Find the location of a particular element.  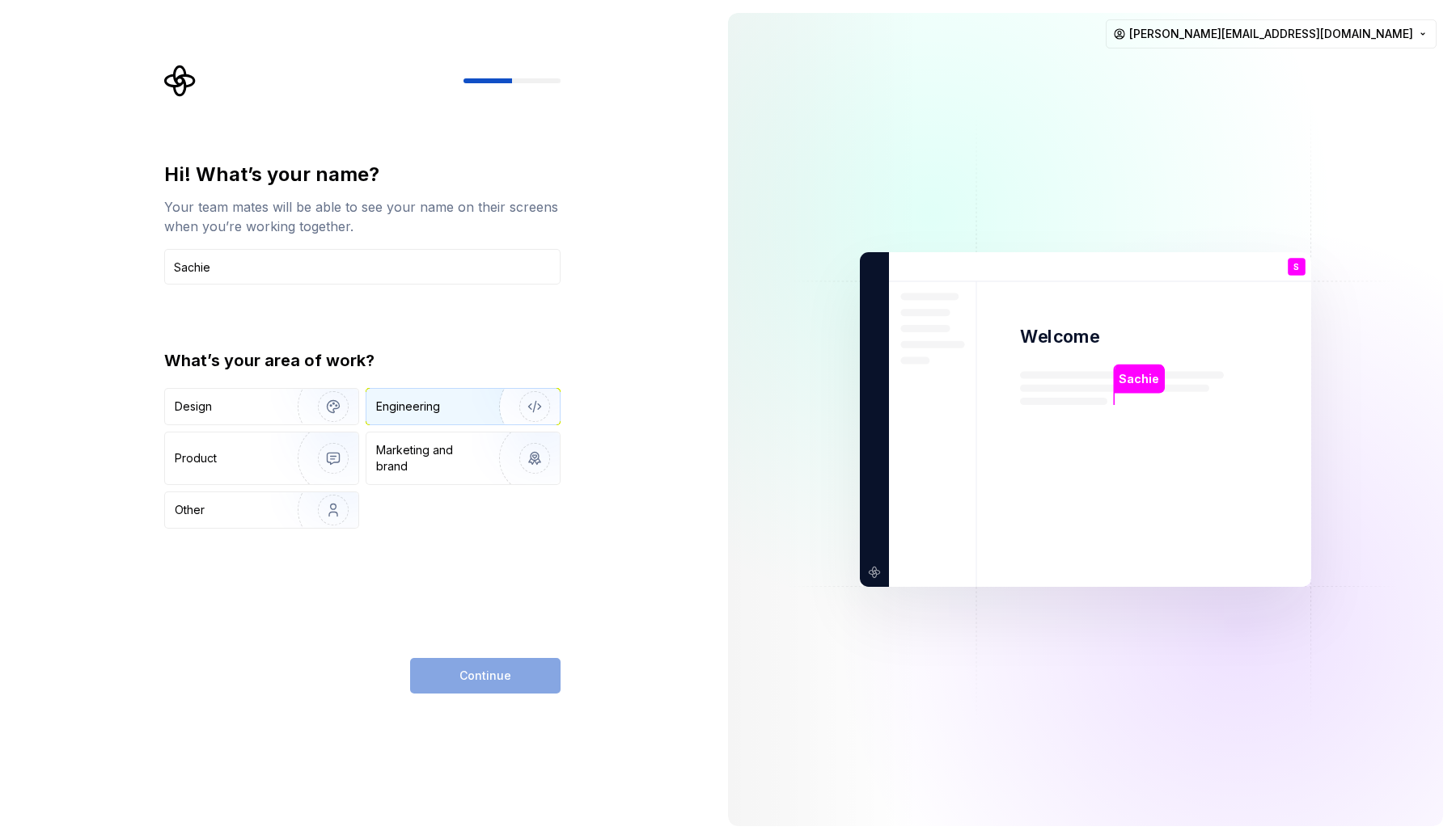

input: Han Solo is located at coordinates (362, 267).